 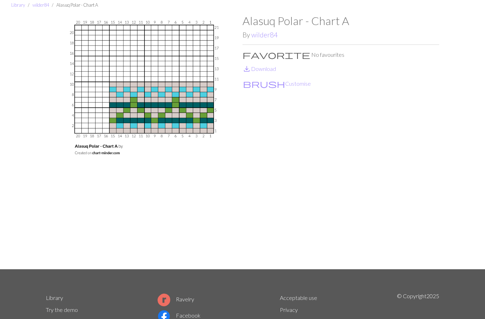 What do you see at coordinates (144, 141) in the screenshot?
I see `img: Alasuq Polar - Chart A` at bounding box center [144, 141].